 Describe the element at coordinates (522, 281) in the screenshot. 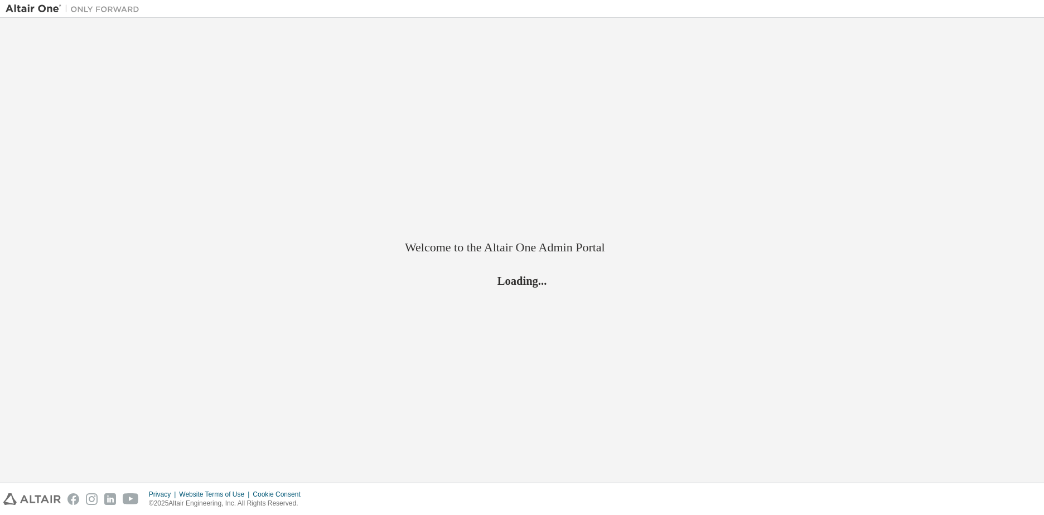

I see `h2: Loading...` at that location.